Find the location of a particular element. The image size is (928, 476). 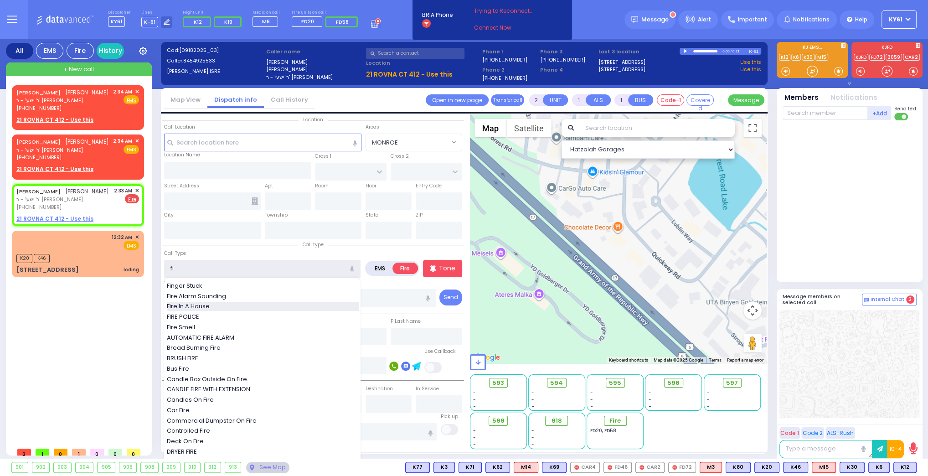

div: K12 is located at coordinates (905, 467).